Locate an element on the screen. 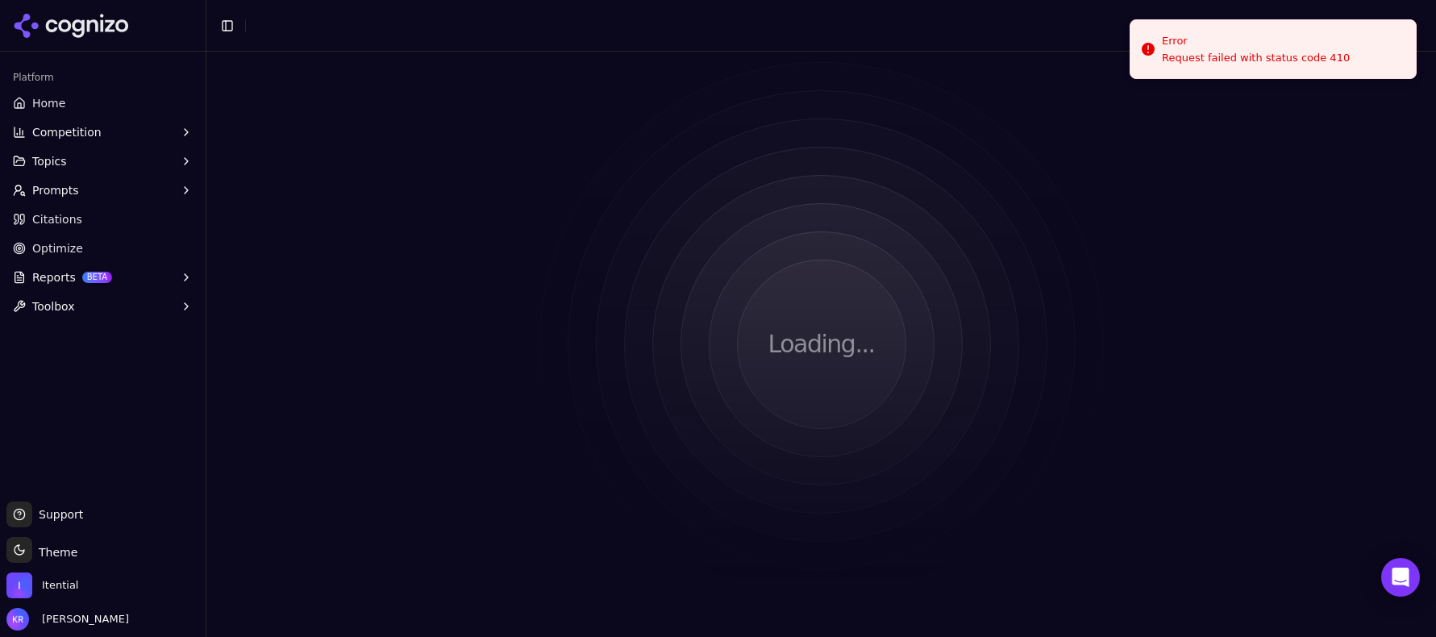 This screenshot has height=637, width=1436. img: Itential is located at coordinates (19, 586).